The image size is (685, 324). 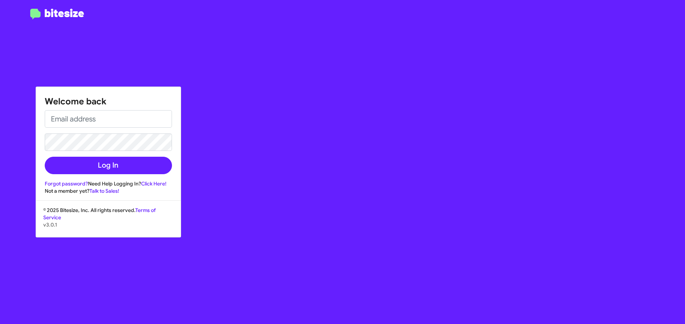 What do you see at coordinates (104, 191) in the screenshot?
I see `a: Talk to Sales!` at bounding box center [104, 191].